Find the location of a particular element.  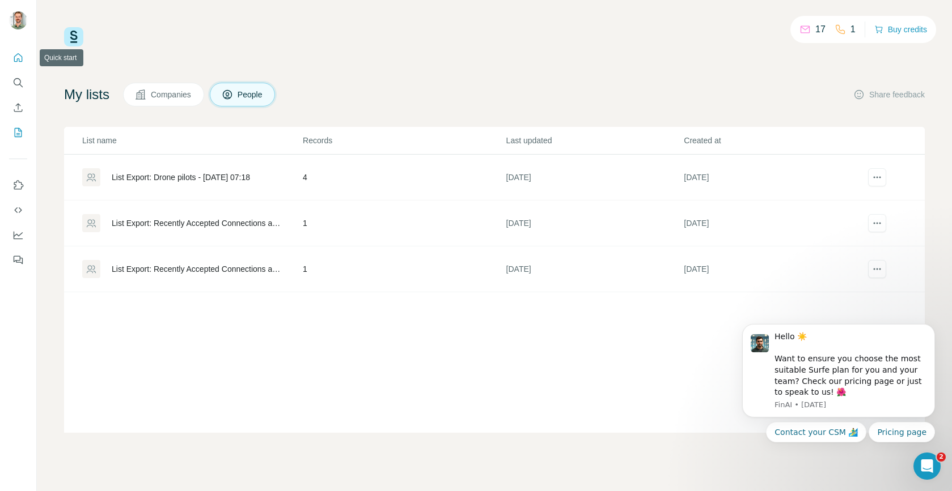

button: Use Surfe API is located at coordinates (18, 210).